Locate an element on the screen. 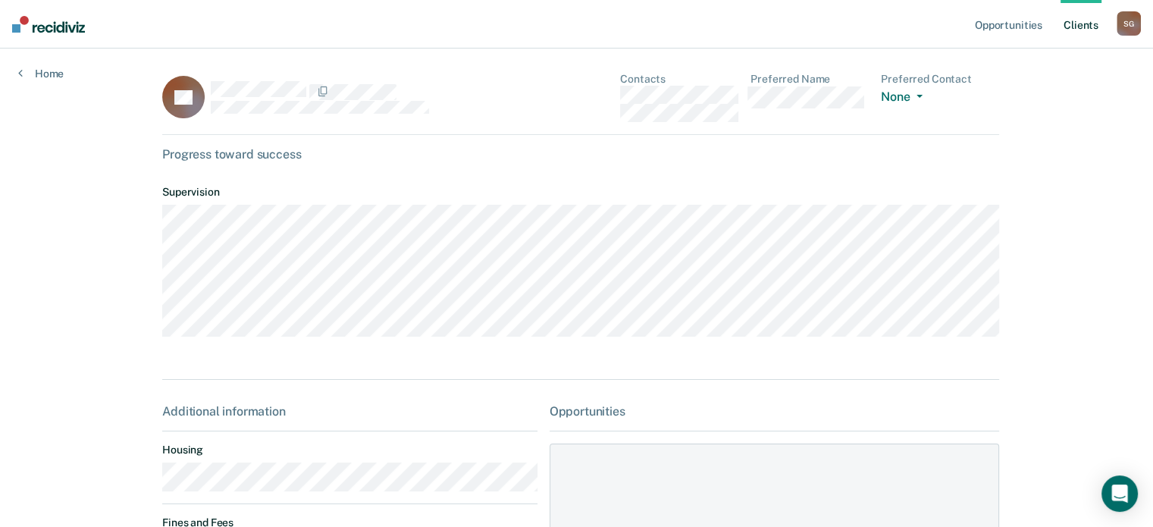 The width and height of the screenshot is (1153, 527). div: Open Intercom Messenger is located at coordinates (1120, 494).